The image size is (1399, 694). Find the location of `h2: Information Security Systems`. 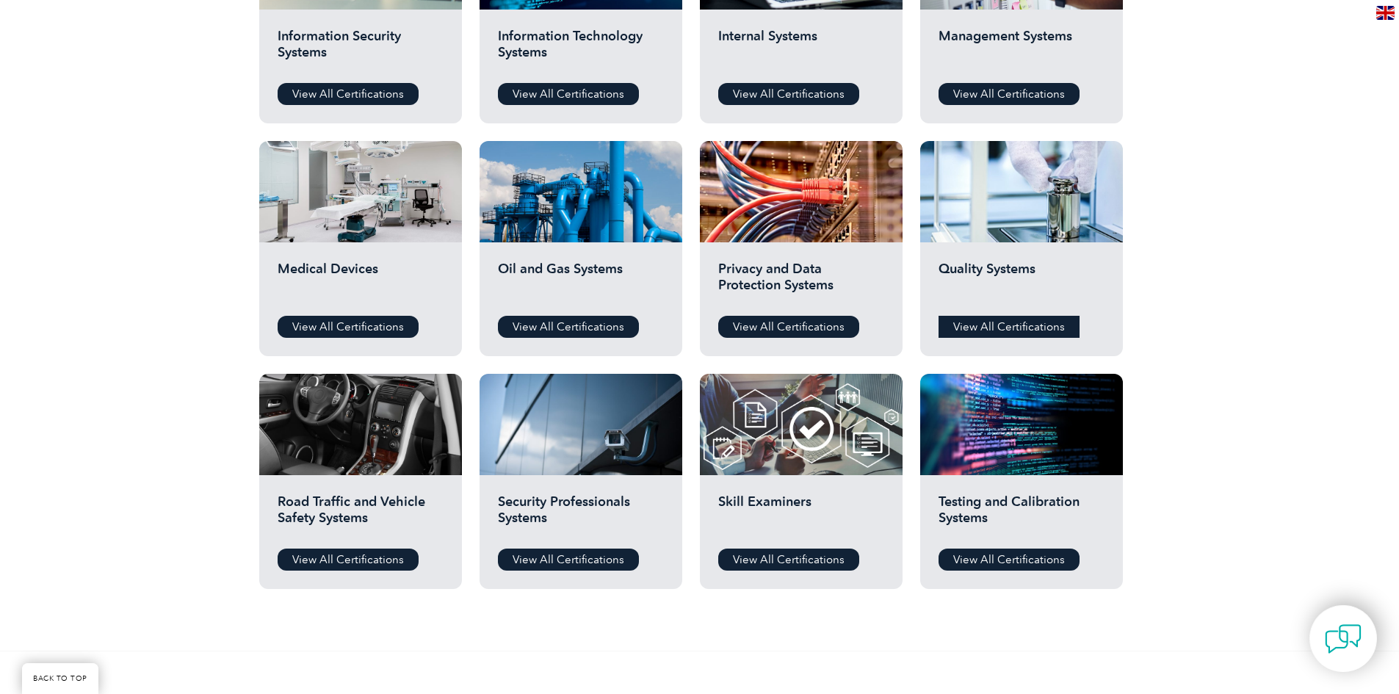

h2: Information Security Systems is located at coordinates (360, 50).